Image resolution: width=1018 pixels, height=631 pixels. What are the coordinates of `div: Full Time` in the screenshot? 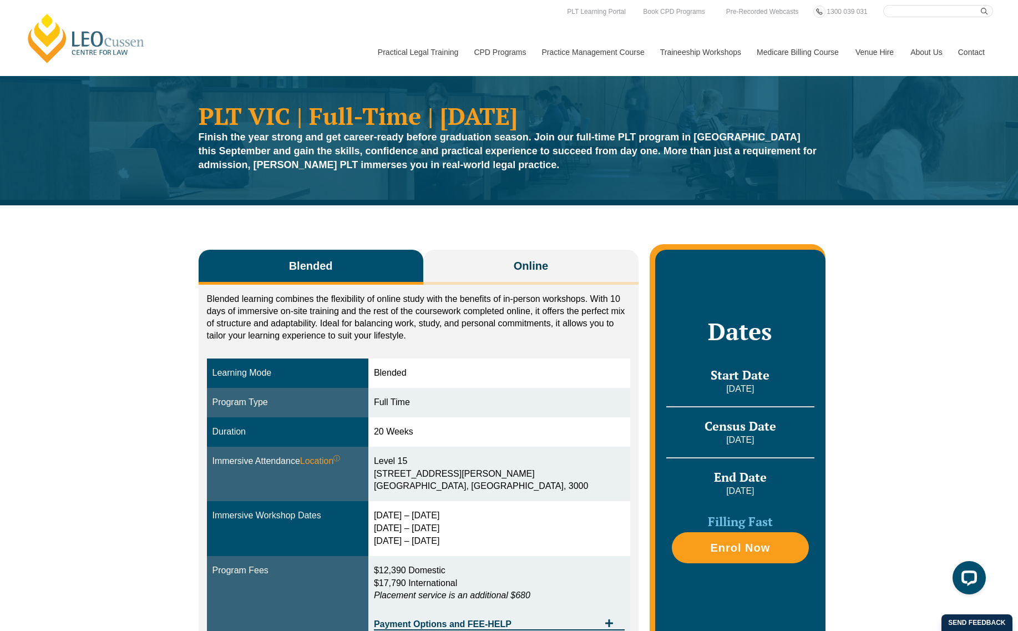 It's located at (499, 402).